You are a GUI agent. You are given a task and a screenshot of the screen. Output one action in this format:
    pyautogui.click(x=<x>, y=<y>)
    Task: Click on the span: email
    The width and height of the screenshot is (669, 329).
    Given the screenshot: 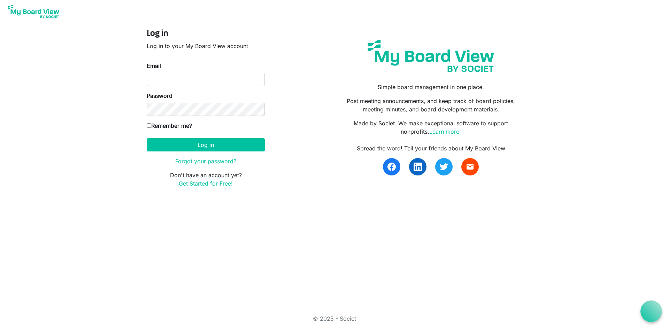 What is the action you would take?
    pyautogui.click(x=470, y=167)
    